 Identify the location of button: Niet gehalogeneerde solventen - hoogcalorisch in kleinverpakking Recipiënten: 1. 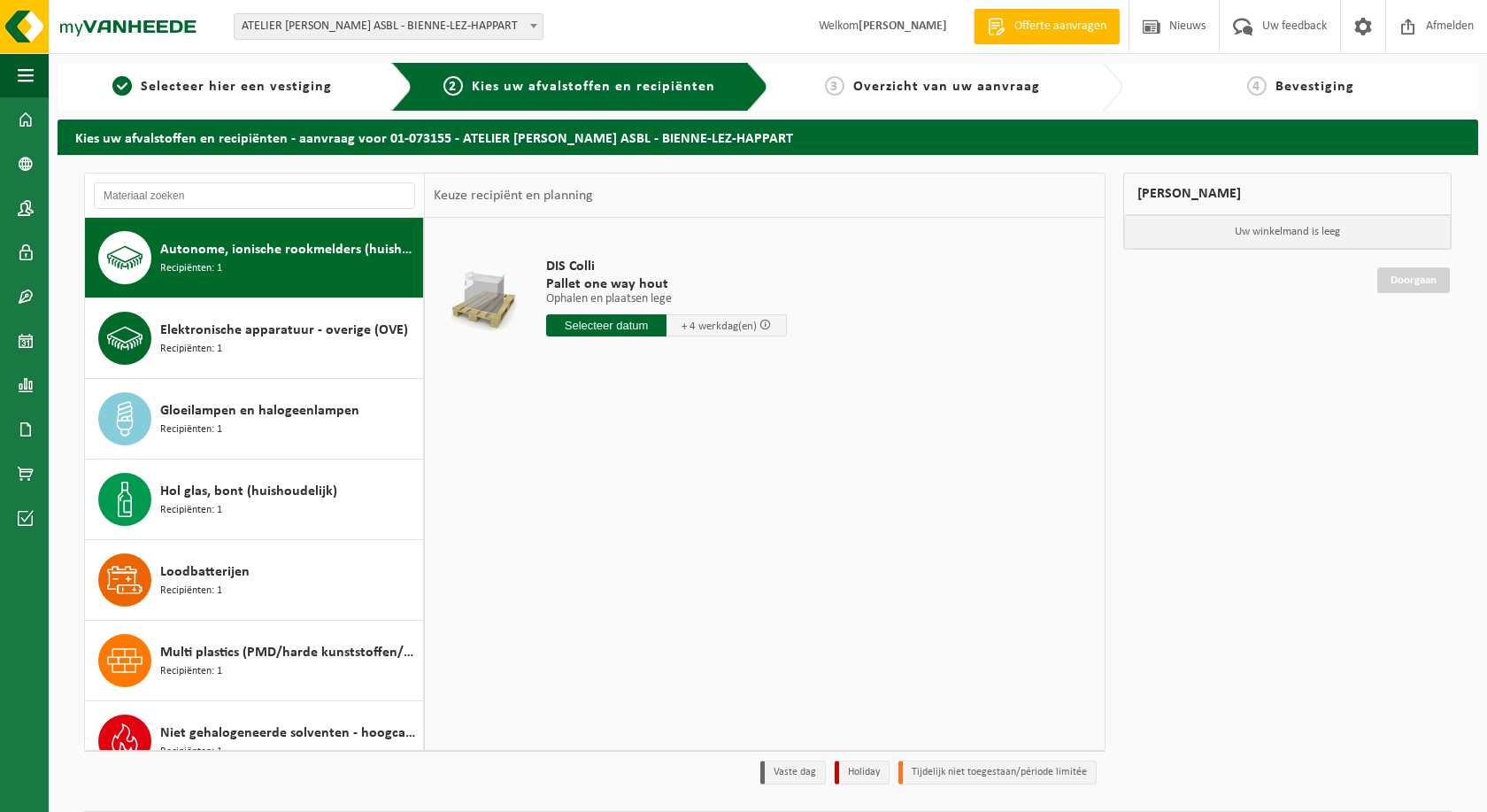
(254, 741).